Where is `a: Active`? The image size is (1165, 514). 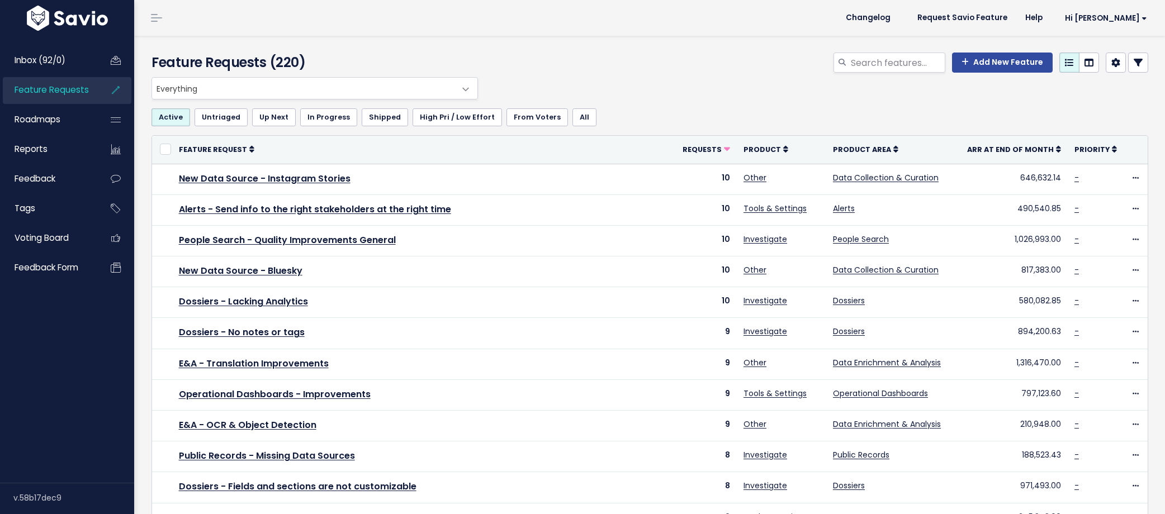
a: Active is located at coordinates (171, 117).